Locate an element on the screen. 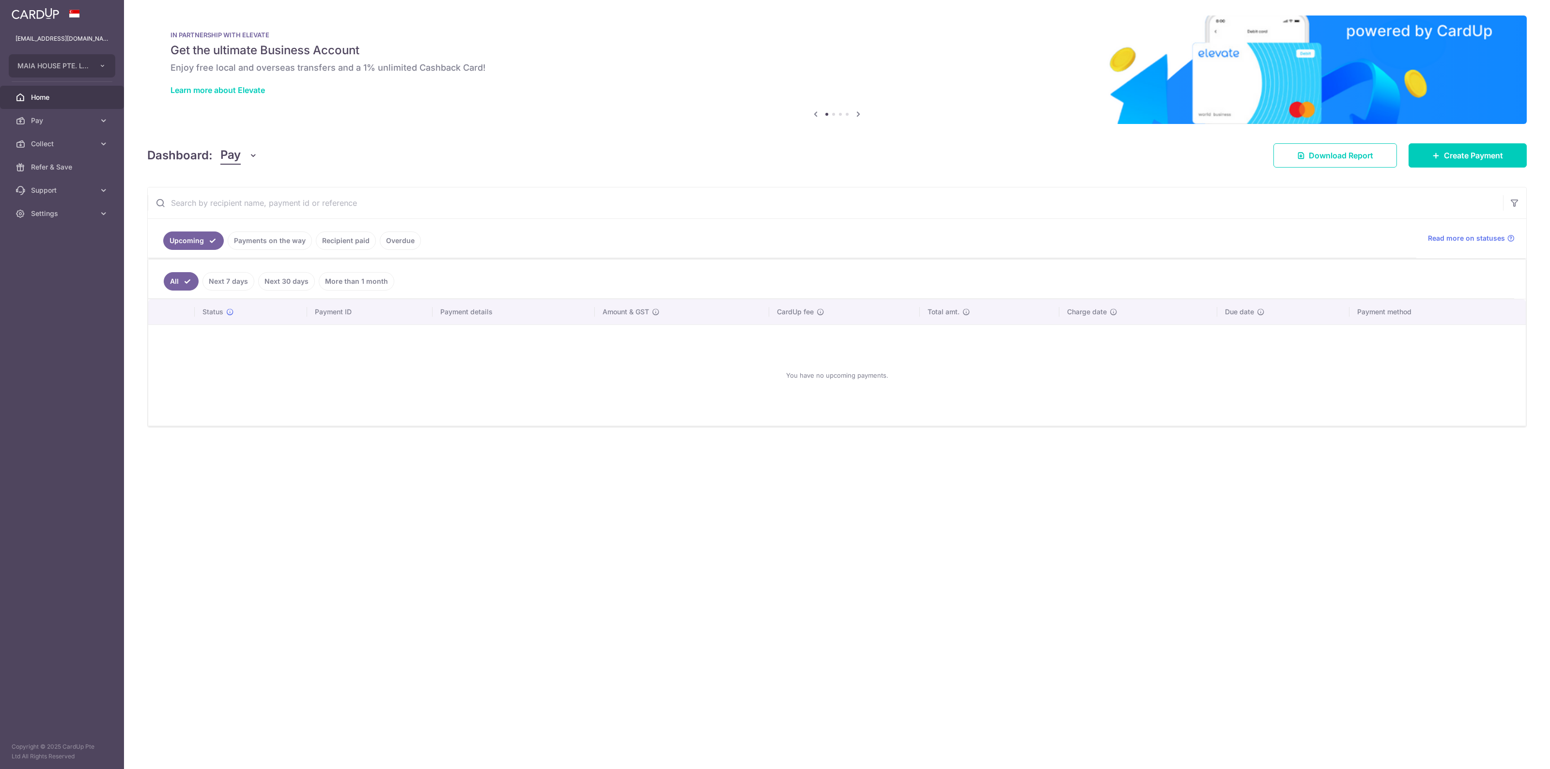 Image resolution: width=1550 pixels, height=769 pixels. span: Download Report is located at coordinates (1341, 155).